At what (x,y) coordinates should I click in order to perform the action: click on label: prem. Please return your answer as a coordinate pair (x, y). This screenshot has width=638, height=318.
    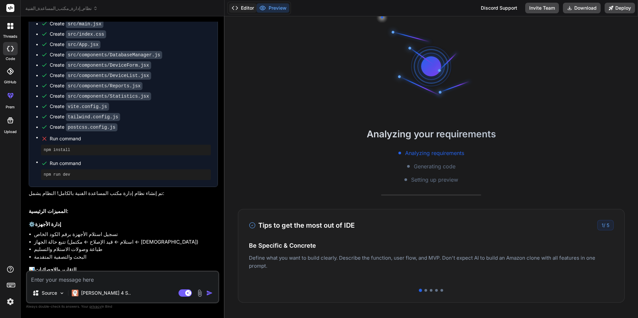
    Looking at the image, I should click on (10, 107).